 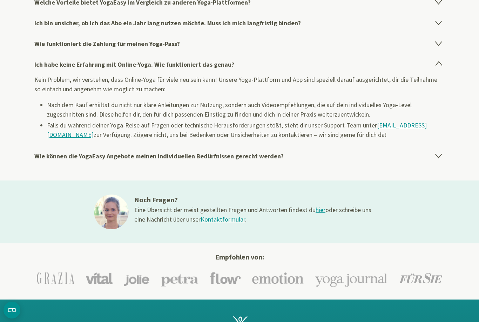 What do you see at coordinates (12, 310) in the screenshot?
I see `button: CMP-Widget öffnen` at bounding box center [12, 310].